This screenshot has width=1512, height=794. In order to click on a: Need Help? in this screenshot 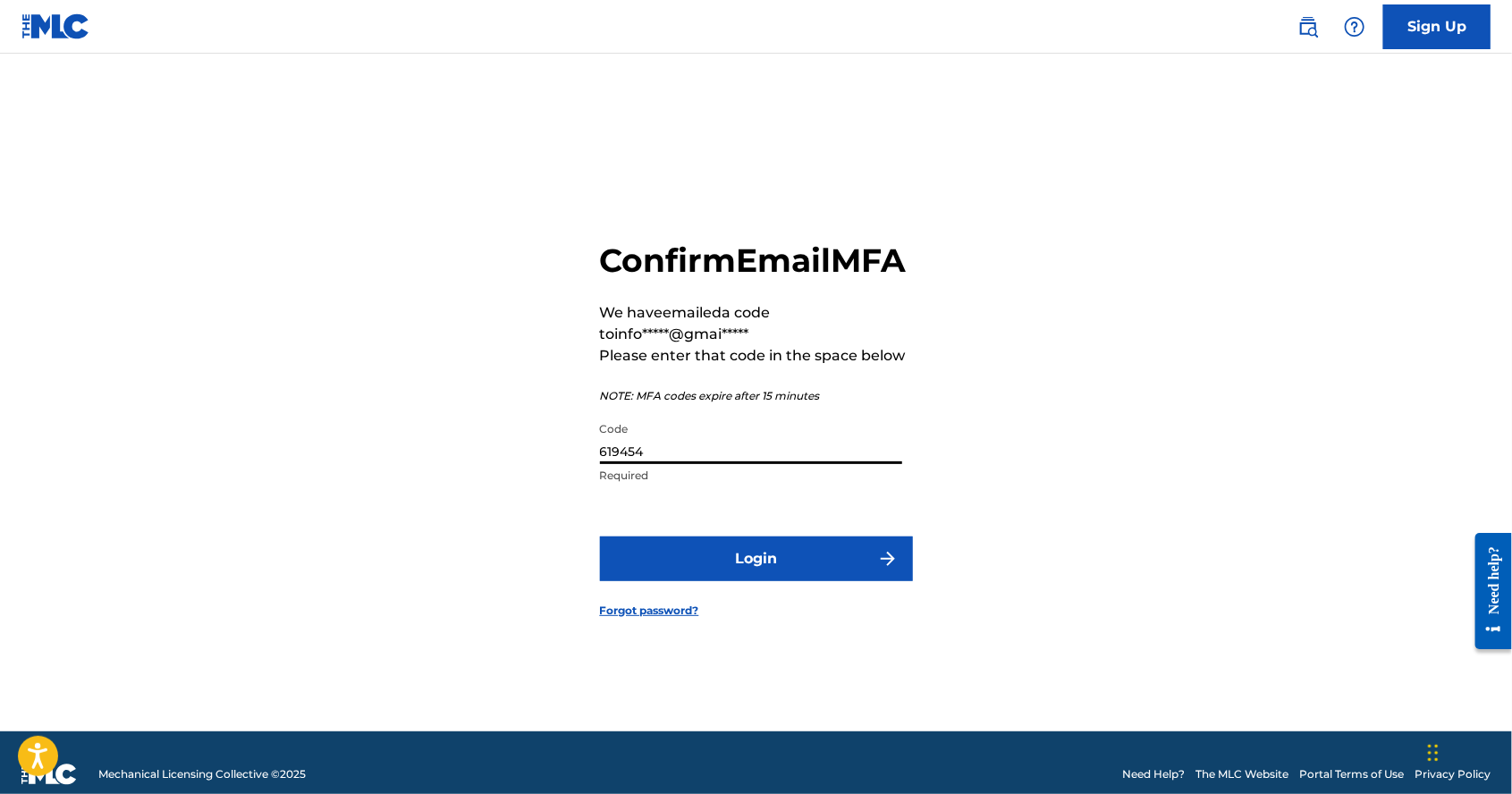, I will do `click(1153, 774)`.